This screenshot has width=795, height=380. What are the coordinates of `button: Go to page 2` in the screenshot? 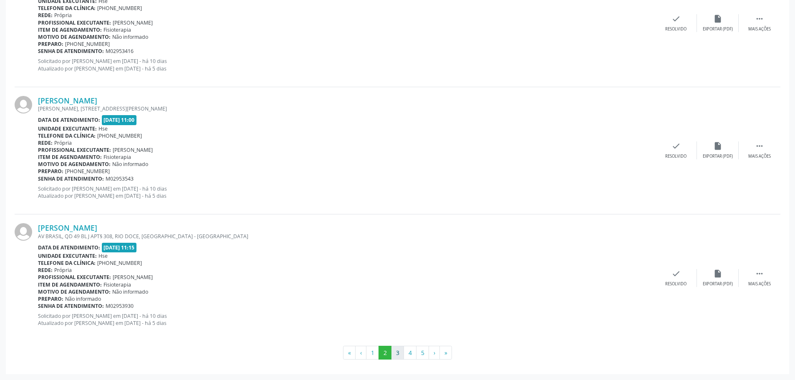 It's located at (385, 353).